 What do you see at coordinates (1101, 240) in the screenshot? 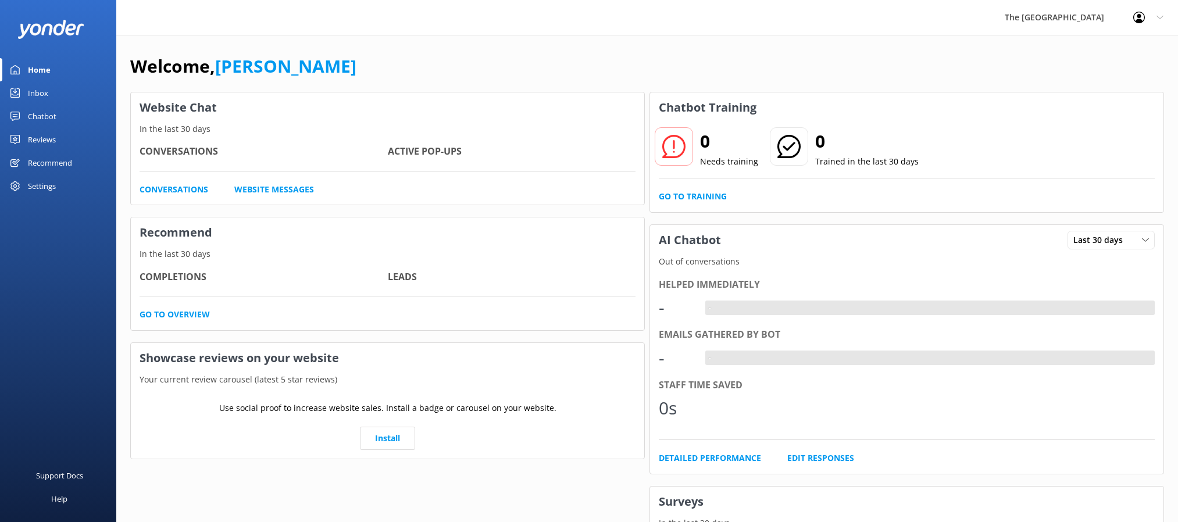
I see `span: Last 30 days` at bounding box center [1101, 240].